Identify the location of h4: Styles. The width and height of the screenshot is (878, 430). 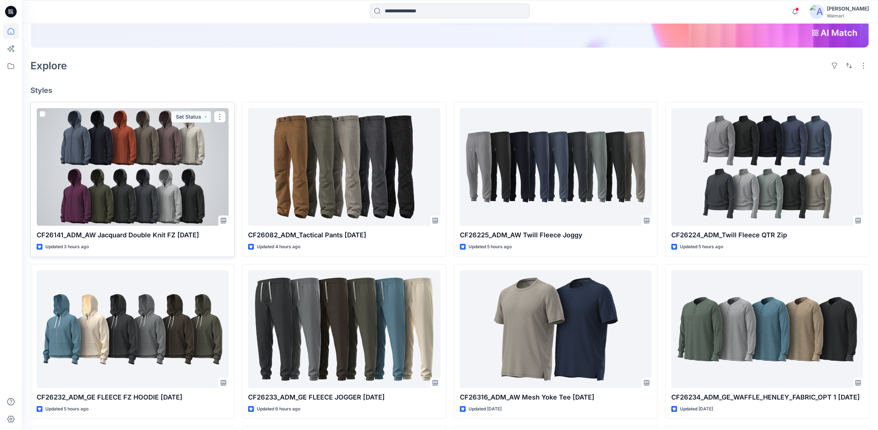
(450, 90).